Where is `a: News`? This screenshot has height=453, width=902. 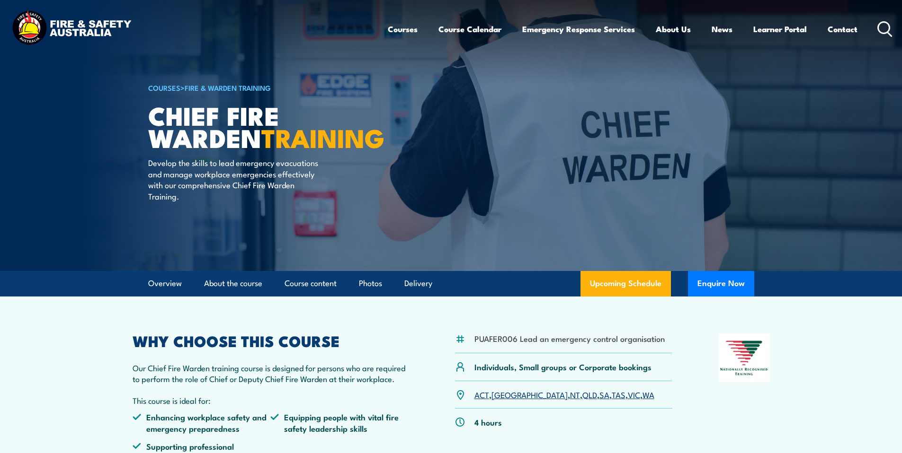 a: News is located at coordinates (722, 29).